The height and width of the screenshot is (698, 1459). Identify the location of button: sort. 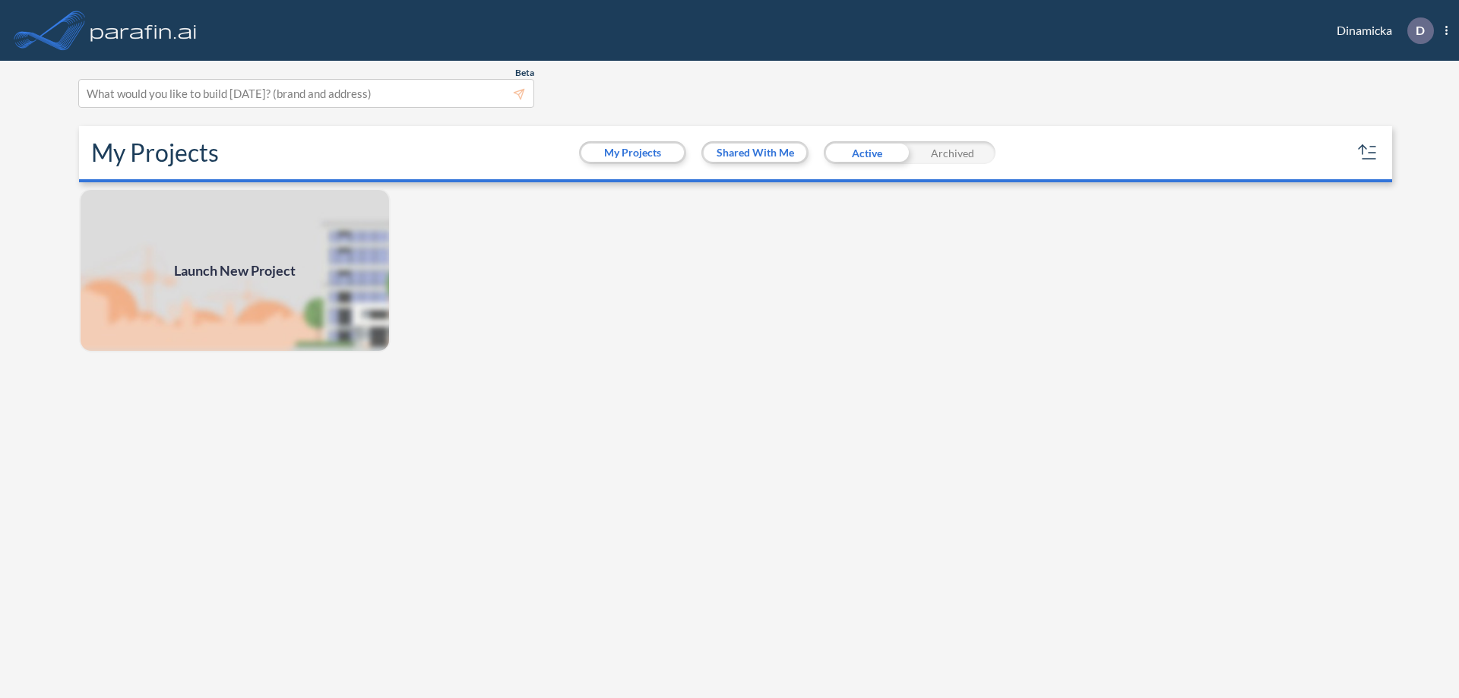
(1368, 153).